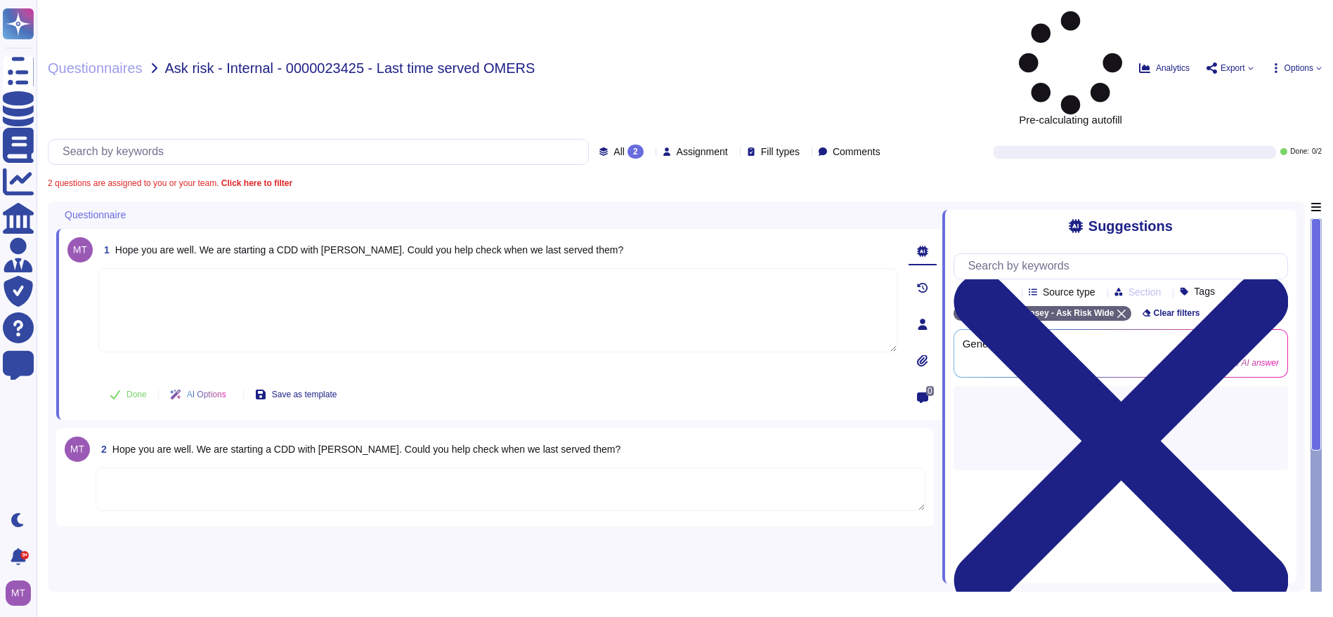  I want to click on span: Analytics, so click(1172, 68).